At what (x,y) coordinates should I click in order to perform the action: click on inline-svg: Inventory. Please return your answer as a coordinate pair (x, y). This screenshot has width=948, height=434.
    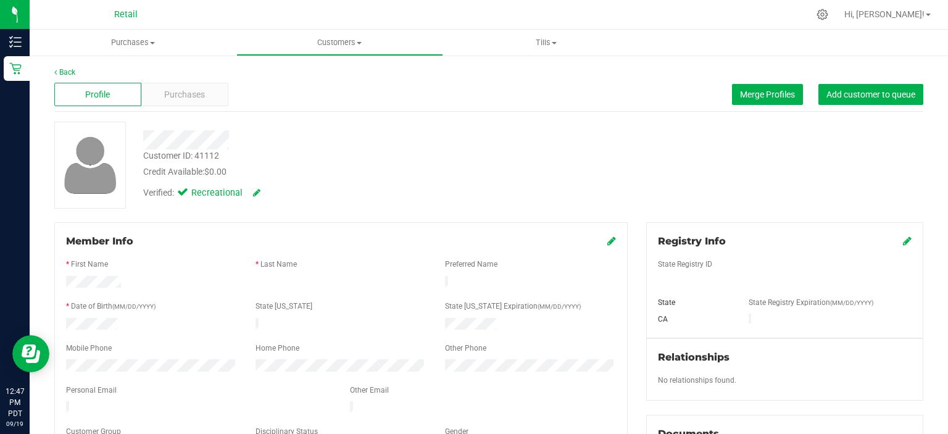
    Looking at the image, I should click on (15, 42).